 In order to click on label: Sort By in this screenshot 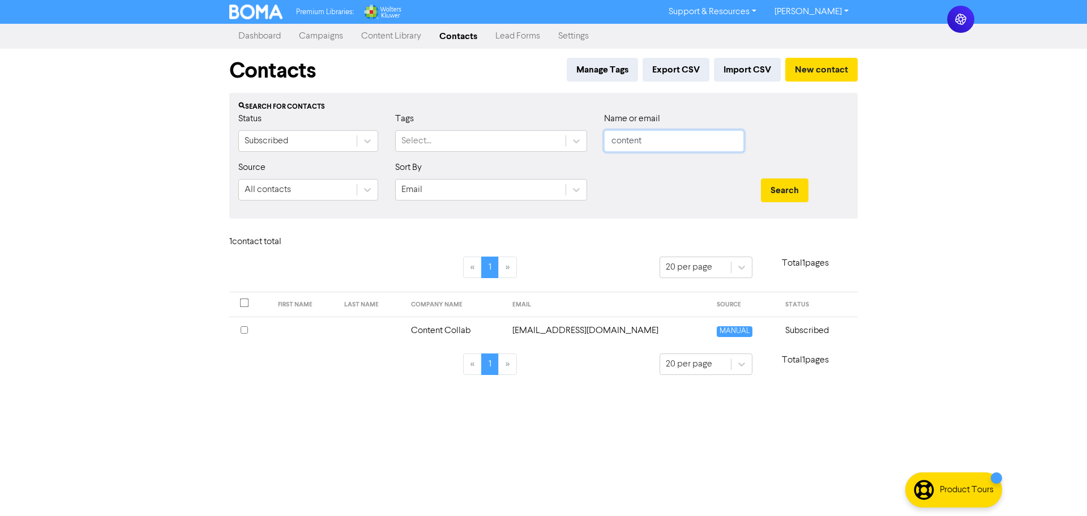, I will do `click(408, 168)`.